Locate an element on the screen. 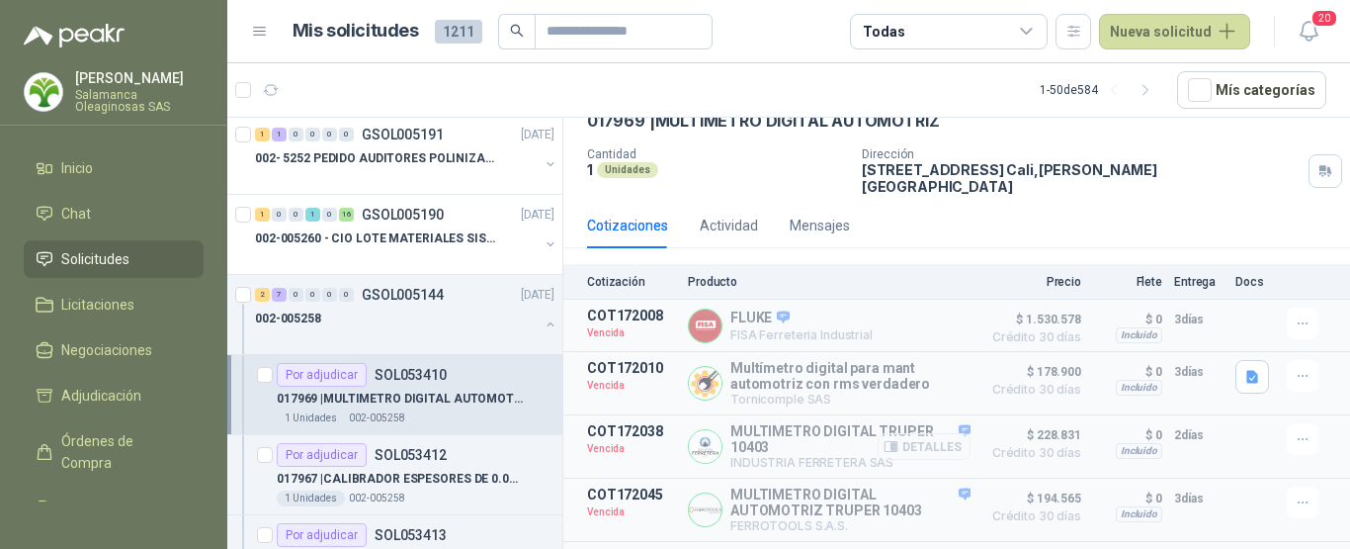 The height and width of the screenshot is (549, 1350). p: GSOL005190 is located at coordinates (402, 215).